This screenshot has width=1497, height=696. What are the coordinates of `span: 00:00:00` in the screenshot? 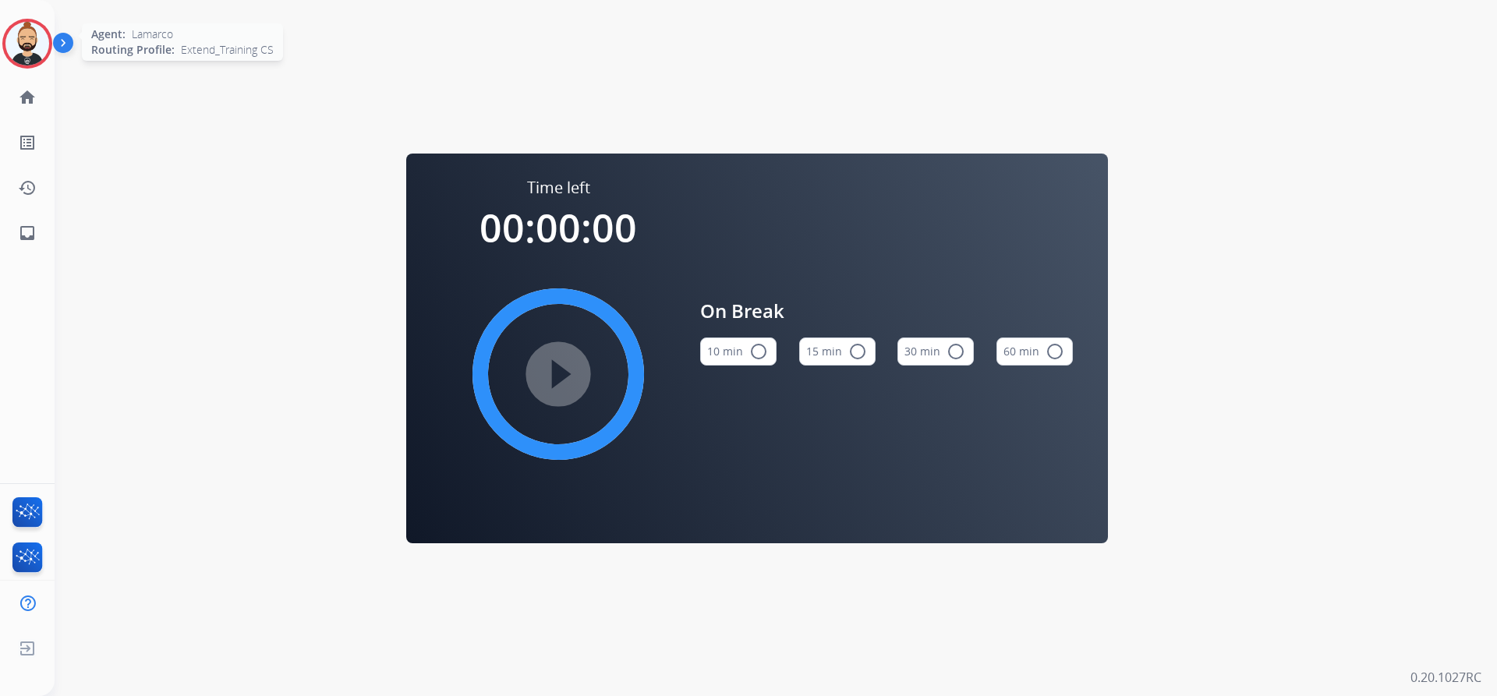 It's located at (558, 228).